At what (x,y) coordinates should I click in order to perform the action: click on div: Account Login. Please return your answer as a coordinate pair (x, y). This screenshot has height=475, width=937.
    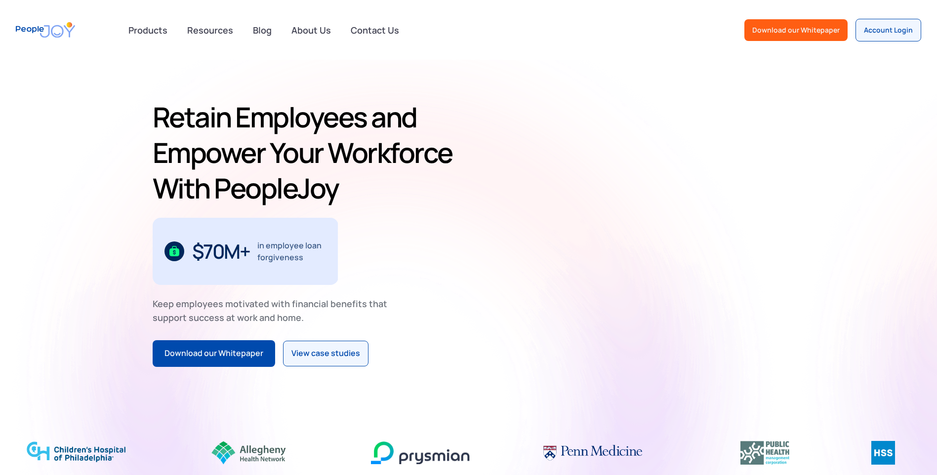
    Looking at the image, I should click on (888, 30).